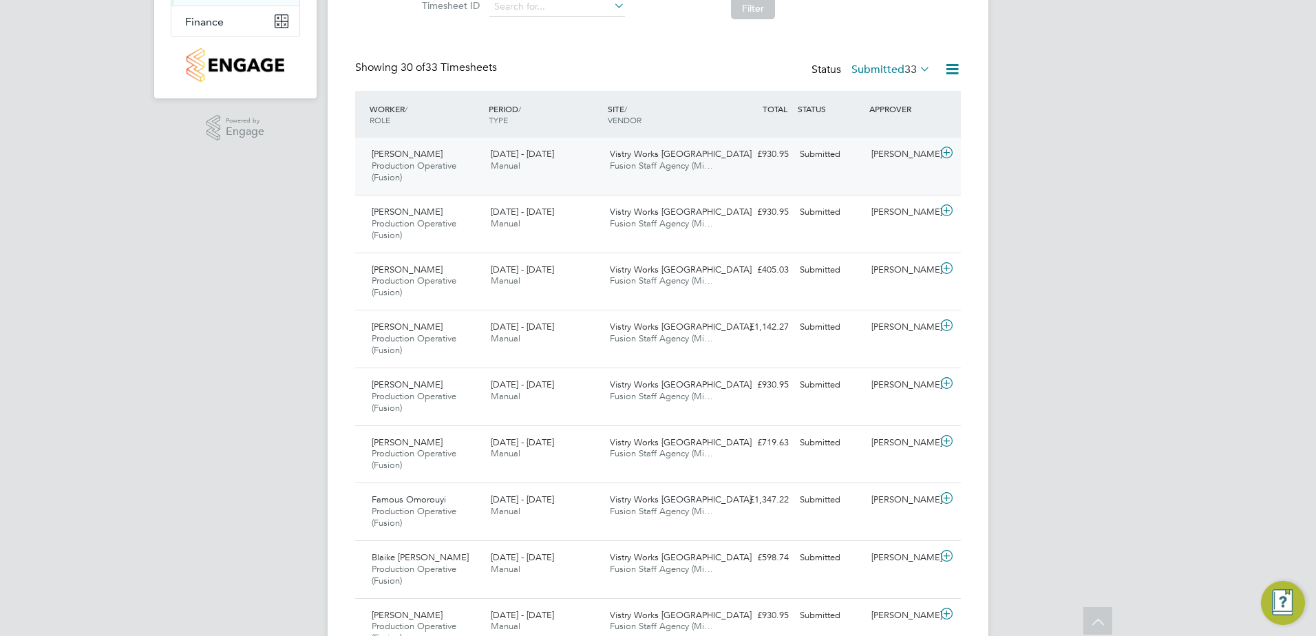  Describe the element at coordinates (449, 67) in the screenshot. I see `span: 33 Timesheets` at that location.